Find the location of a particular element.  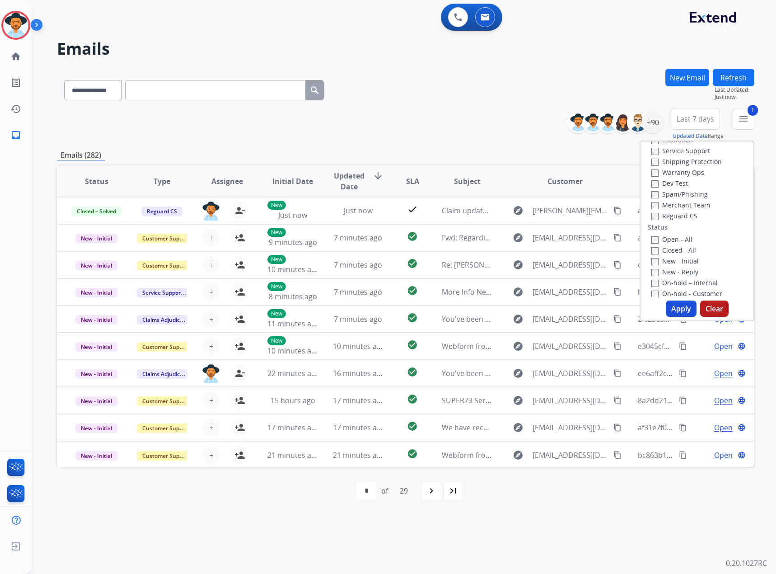

mat-icon: check is located at coordinates (412, 209).